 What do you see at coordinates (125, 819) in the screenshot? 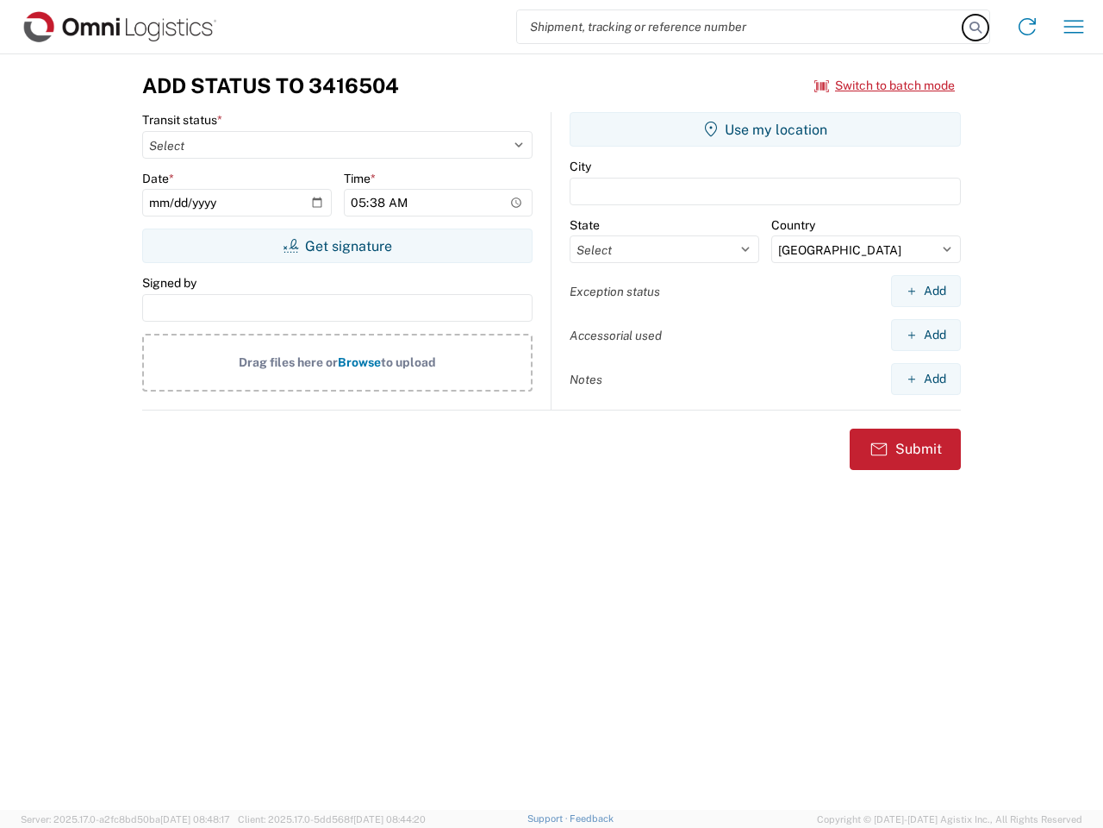
I see `span: Server: 2025.17.0-a2fc8bd50ba` at bounding box center [125, 819].